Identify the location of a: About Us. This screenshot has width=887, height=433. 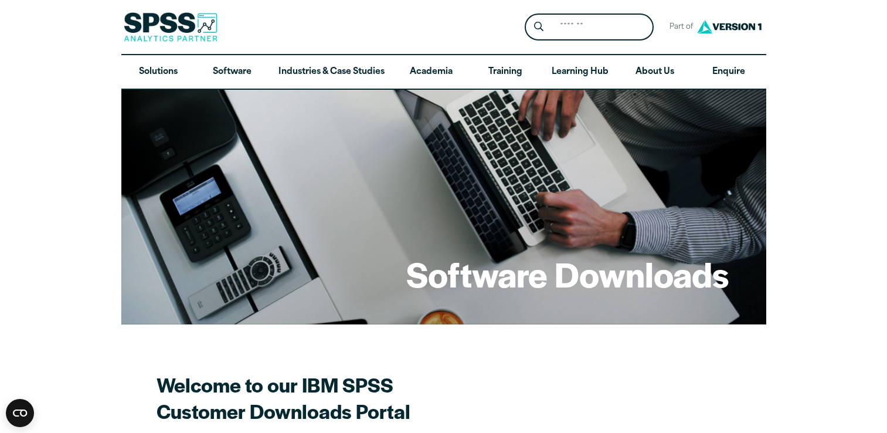
(655, 72).